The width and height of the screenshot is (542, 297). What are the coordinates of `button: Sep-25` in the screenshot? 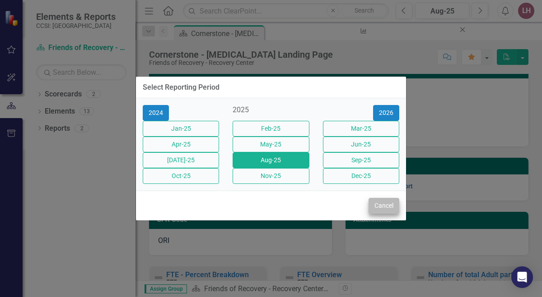 It's located at (361, 160).